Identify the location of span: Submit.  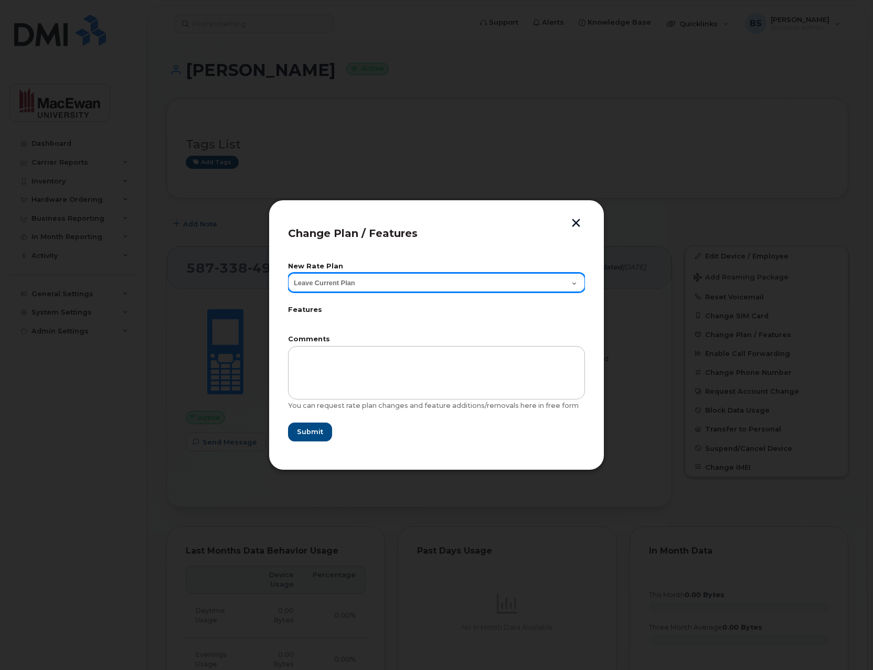
(310, 432).